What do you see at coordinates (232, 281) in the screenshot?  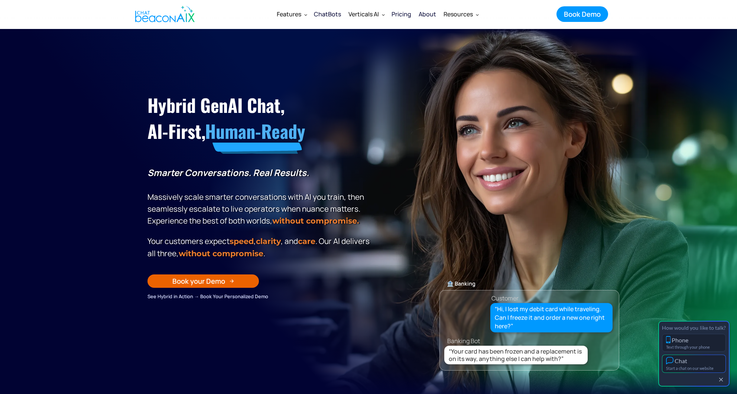 I see `img: Arrow` at bounding box center [232, 281].